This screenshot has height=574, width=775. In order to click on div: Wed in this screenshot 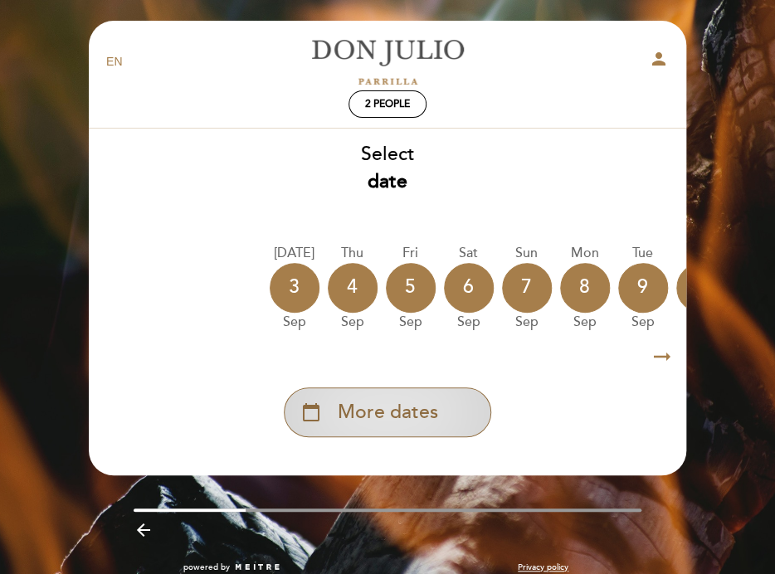, I will do `click(701, 253)`.